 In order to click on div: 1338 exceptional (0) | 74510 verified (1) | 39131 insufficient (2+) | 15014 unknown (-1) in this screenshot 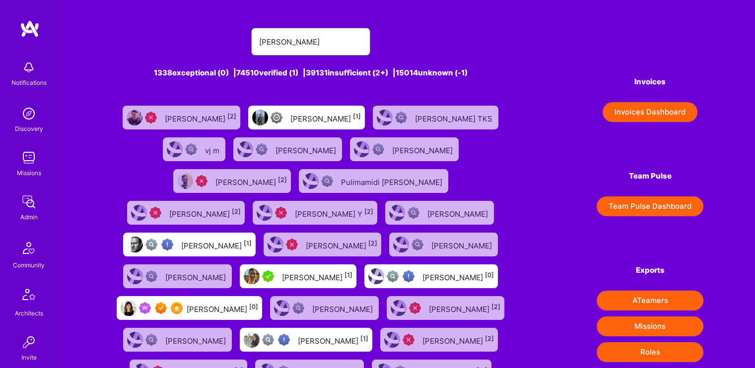, I will do `click(311, 72)`.